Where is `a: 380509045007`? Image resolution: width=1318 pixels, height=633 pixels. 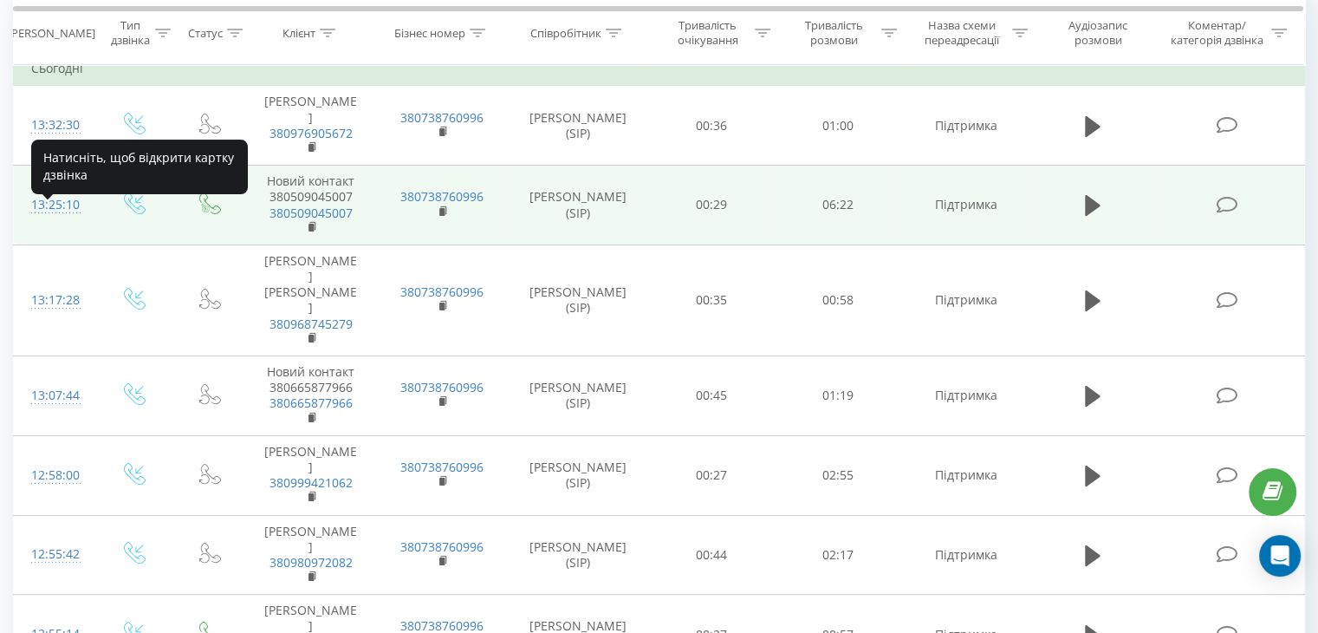
a: 380509045007 is located at coordinates (311, 212).